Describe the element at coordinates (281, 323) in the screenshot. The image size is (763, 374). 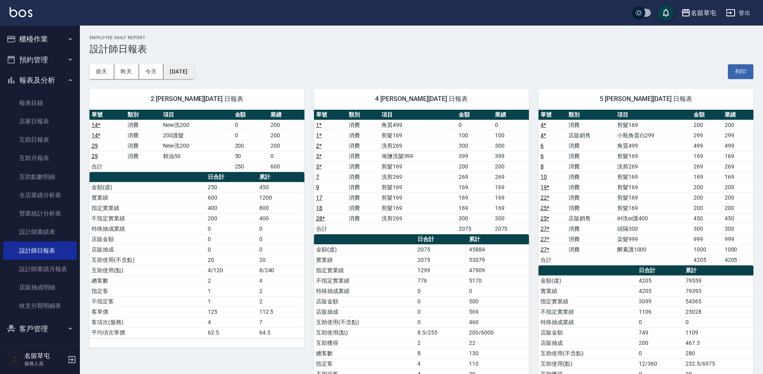
I see `td: 7` at that location.